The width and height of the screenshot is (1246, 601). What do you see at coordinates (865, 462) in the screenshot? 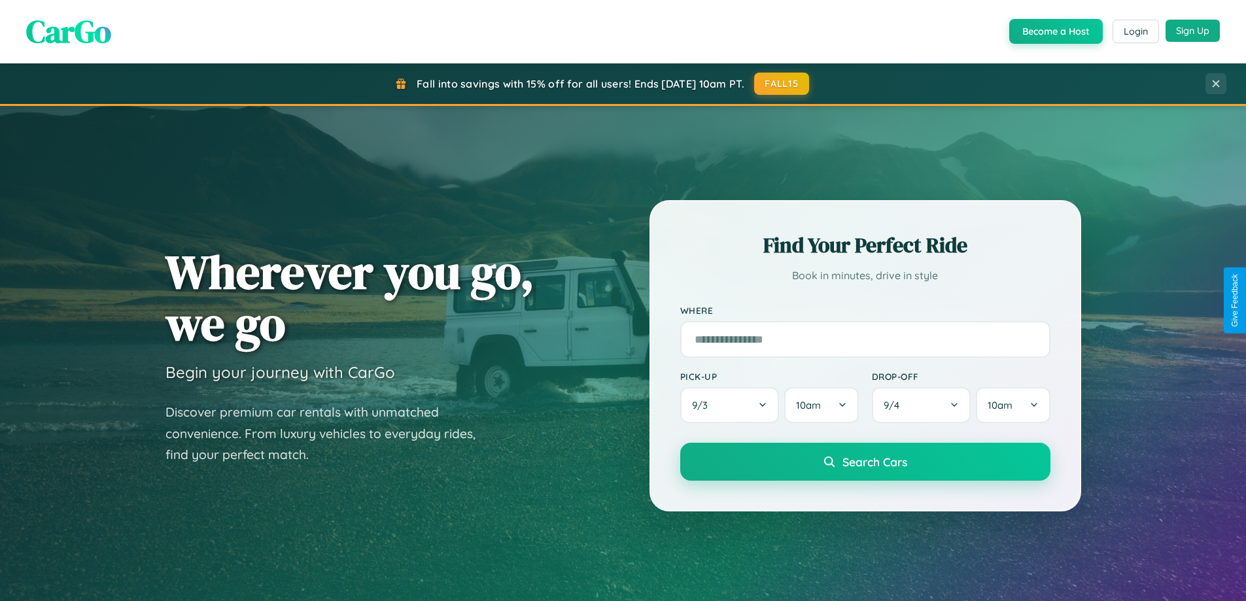
I see `button: Search Cars` at bounding box center [865, 462].